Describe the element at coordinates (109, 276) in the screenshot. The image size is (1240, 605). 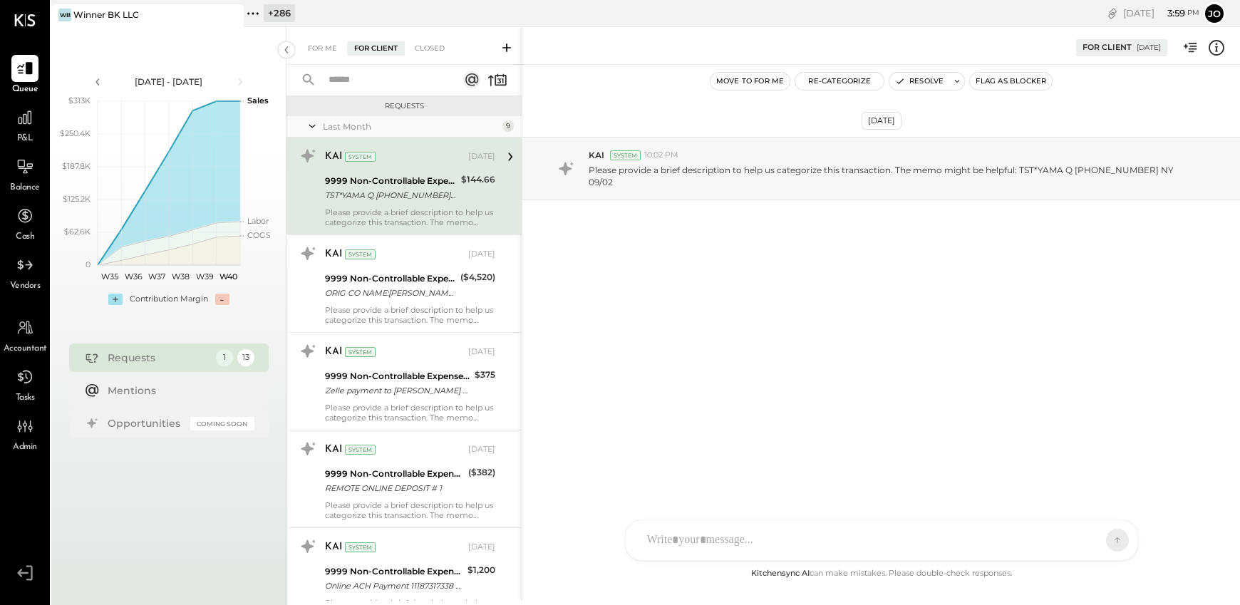
I see `text: W35` at that location.